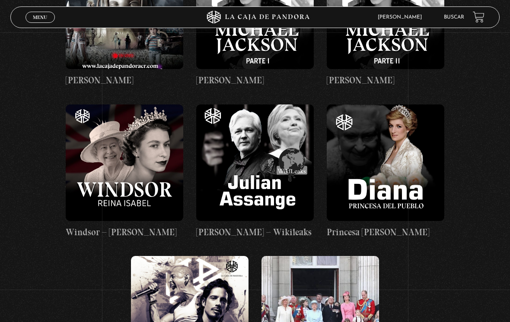  I want to click on a: View your shopping cart, so click(478, 17).